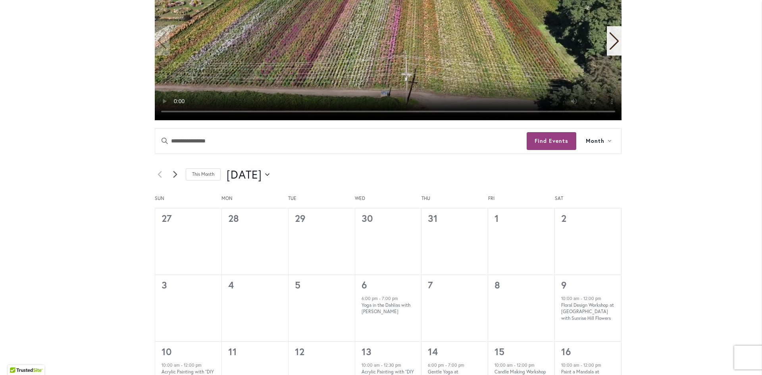  Describe the element at coordinates (167, 352) in the screenshot. I see `a: 10` at that location.